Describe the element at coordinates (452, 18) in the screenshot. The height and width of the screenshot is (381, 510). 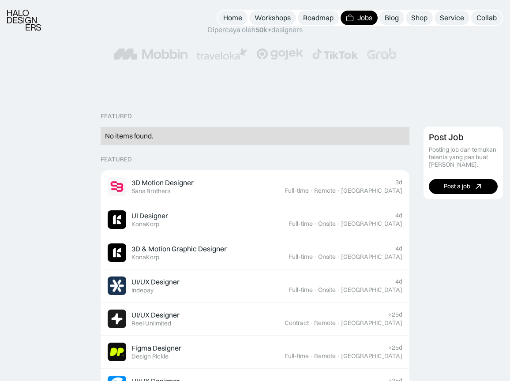
I see `div: Service` at that location.